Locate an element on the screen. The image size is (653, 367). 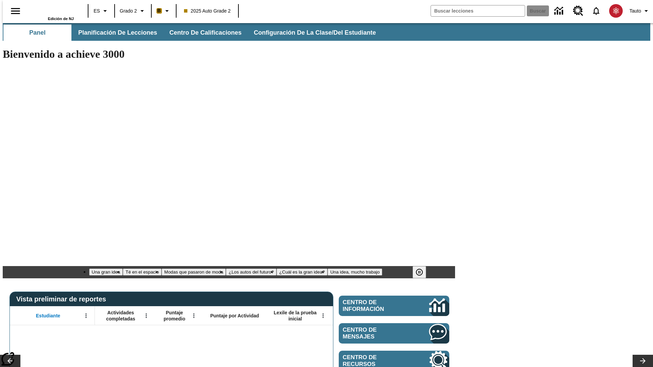
button: Diapositiva 2 Té en el espacio is located at coordinates (142, 272).